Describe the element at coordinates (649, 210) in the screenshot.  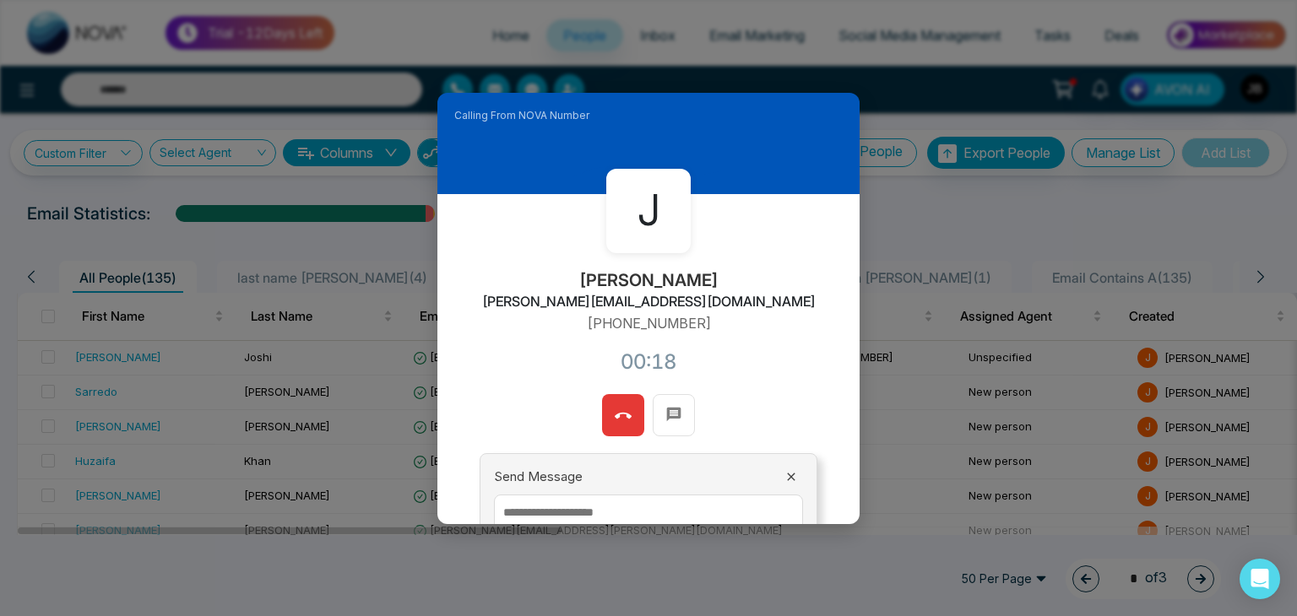
I see `span: J` at that location.